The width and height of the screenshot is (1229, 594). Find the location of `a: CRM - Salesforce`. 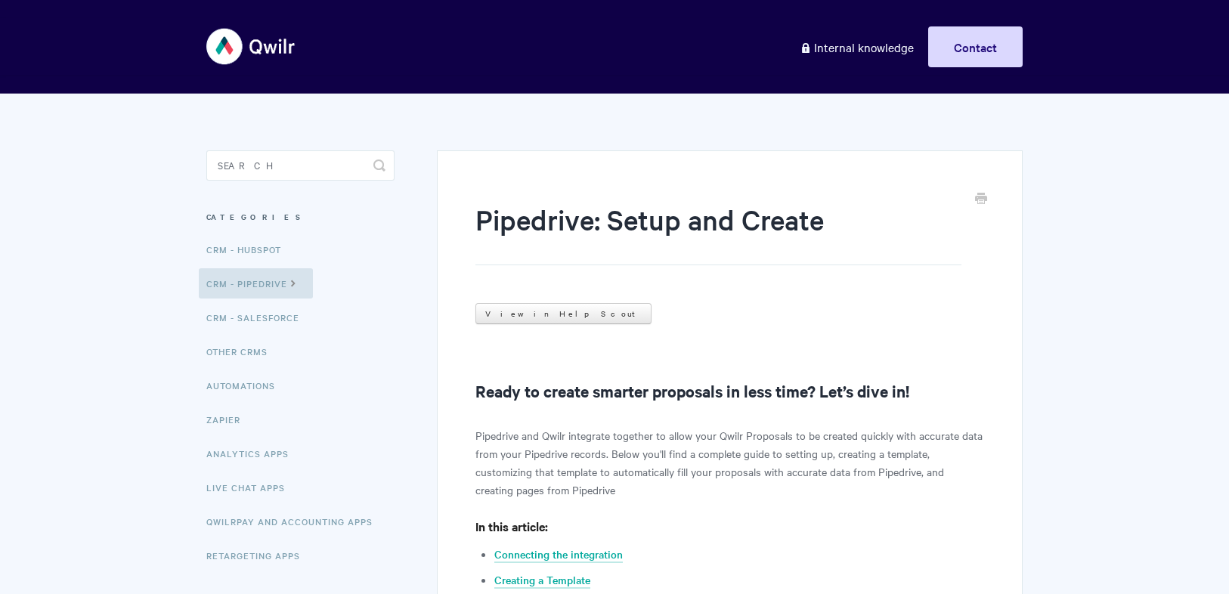

a: CRM - Salesforce is located at coordinates (258, 317).